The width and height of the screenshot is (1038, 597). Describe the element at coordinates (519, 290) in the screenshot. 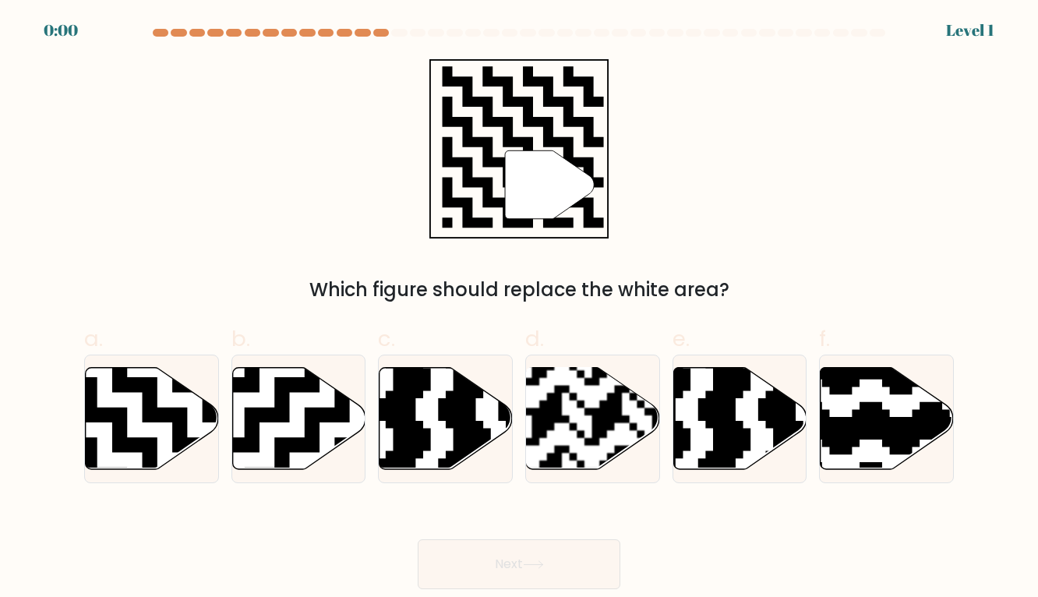

I see `div: Which figure should replace the white area?` at that location.